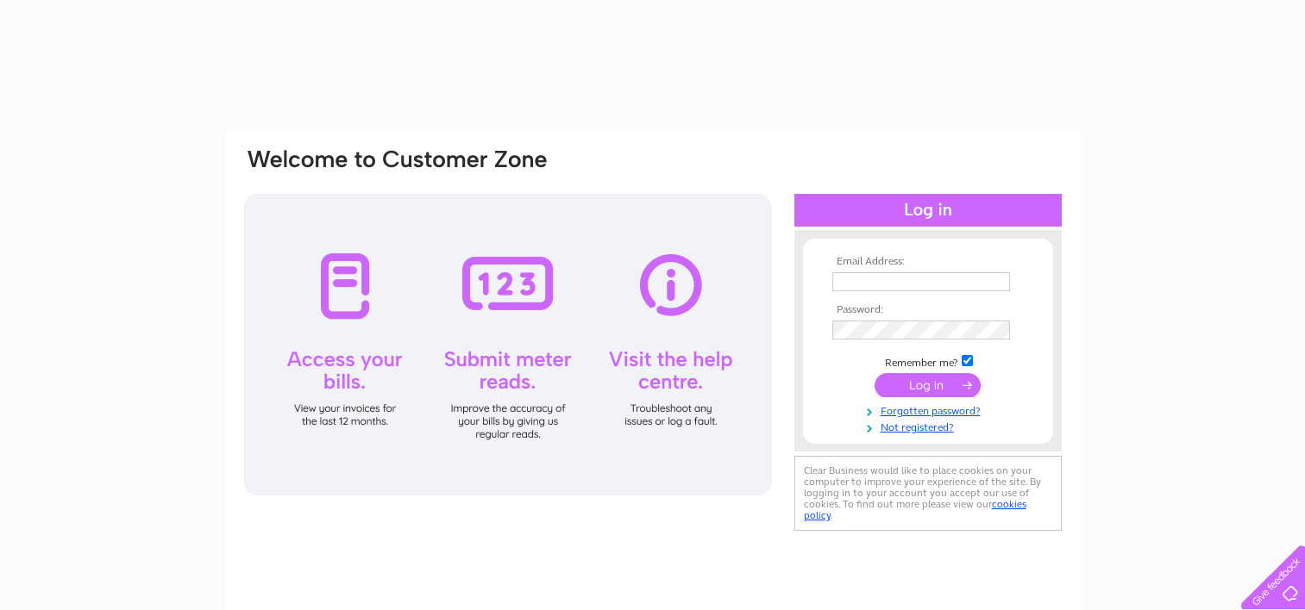 This screenshot has width=1305, height=610. What do you see at coordinates (929, 426) in the screenshot?
I see `a: Not registered?` at bounding box center [929, 426].